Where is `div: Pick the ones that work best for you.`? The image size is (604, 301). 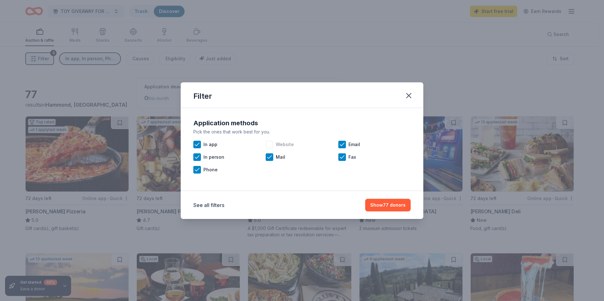 div: Pick the ones that work best for you. is located at coordinates (302, 132).